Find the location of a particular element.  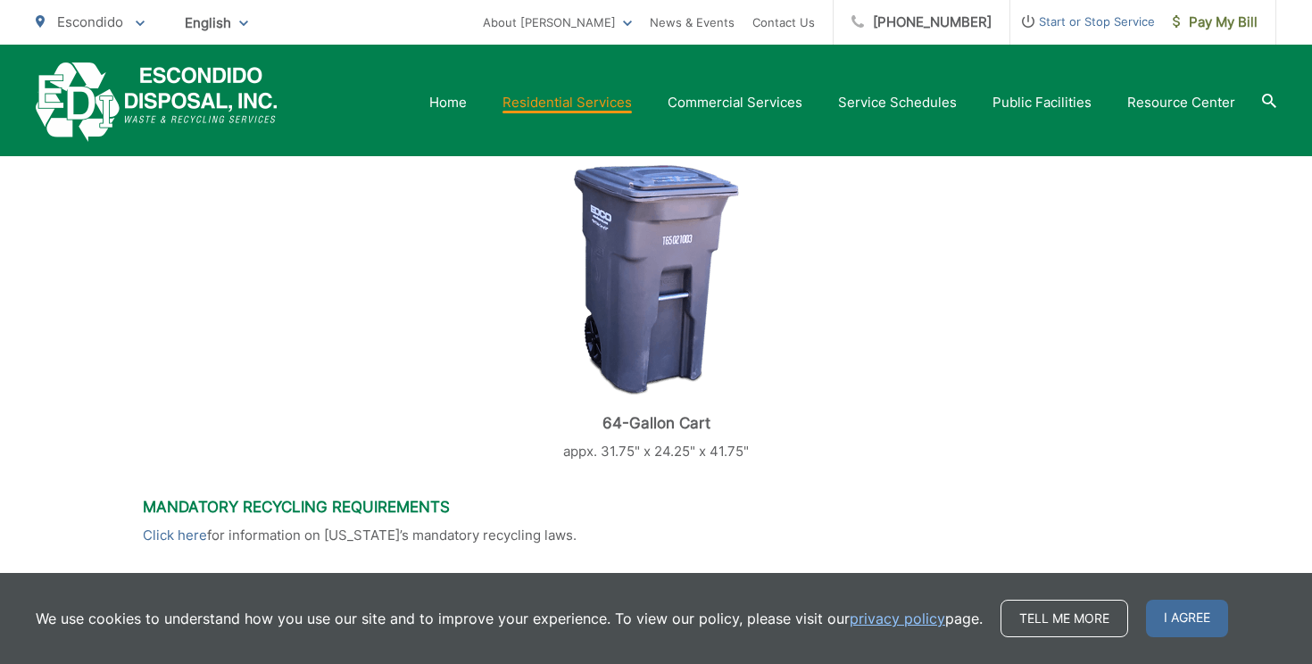

p: We use cookies to understand how you use our site and to improve your experience. To view our pol... is located at coordinates (509, 618).